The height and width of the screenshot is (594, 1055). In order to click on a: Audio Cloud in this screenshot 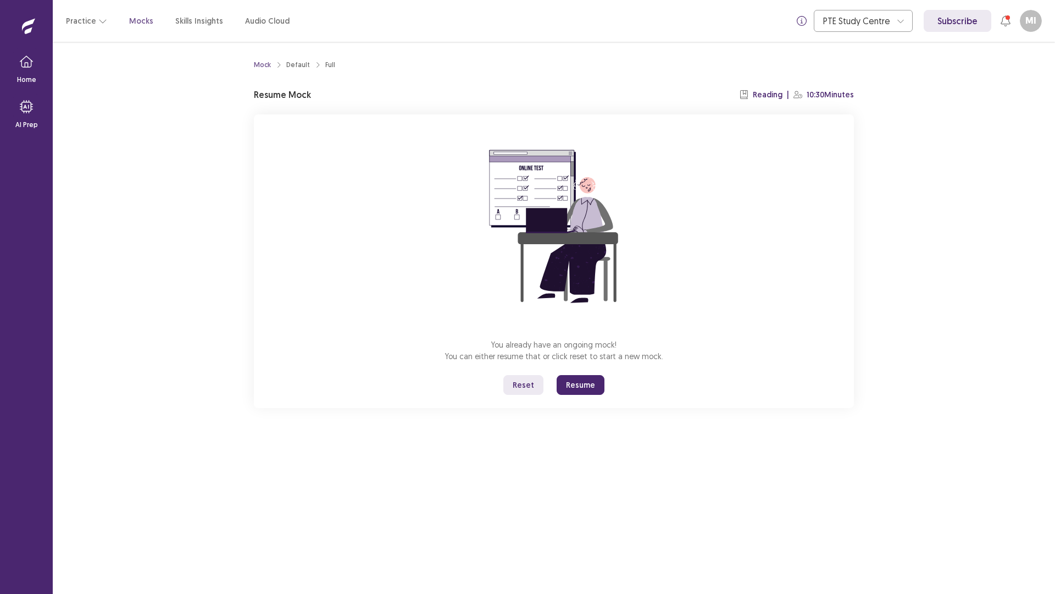, I will do `click(267, 21)`.